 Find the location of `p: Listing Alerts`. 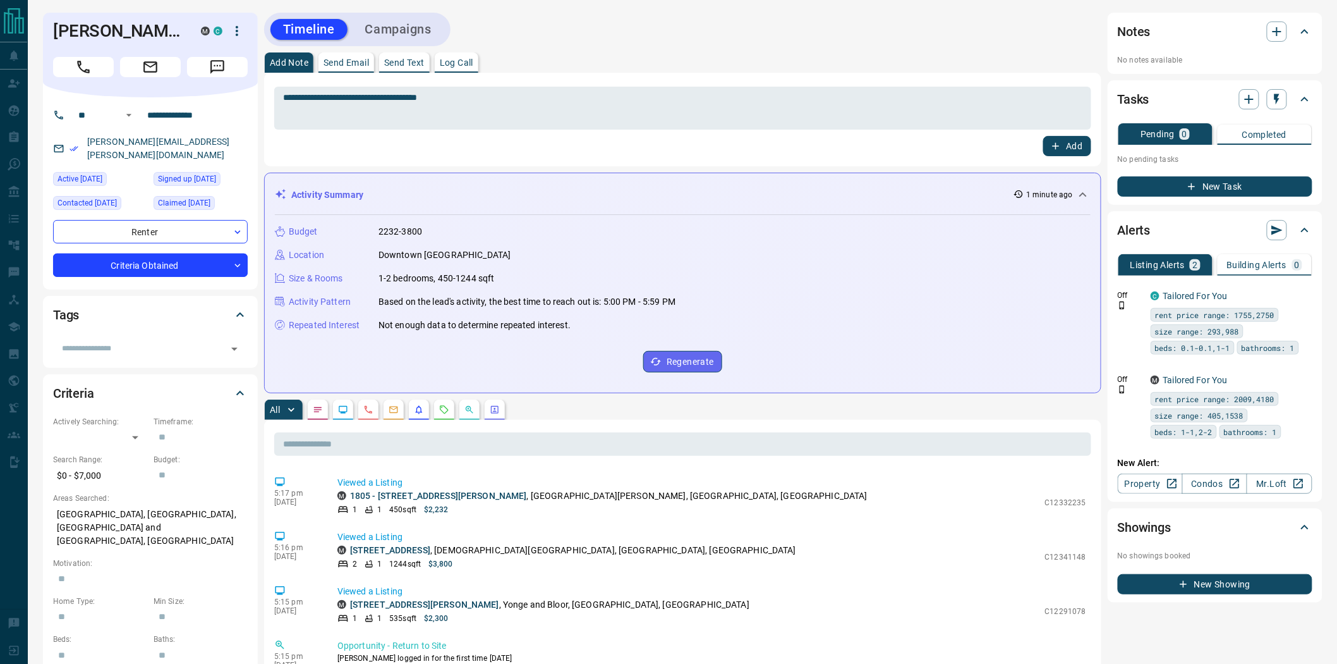

p: Listing Alerts is located at coordinates (1158, 265).